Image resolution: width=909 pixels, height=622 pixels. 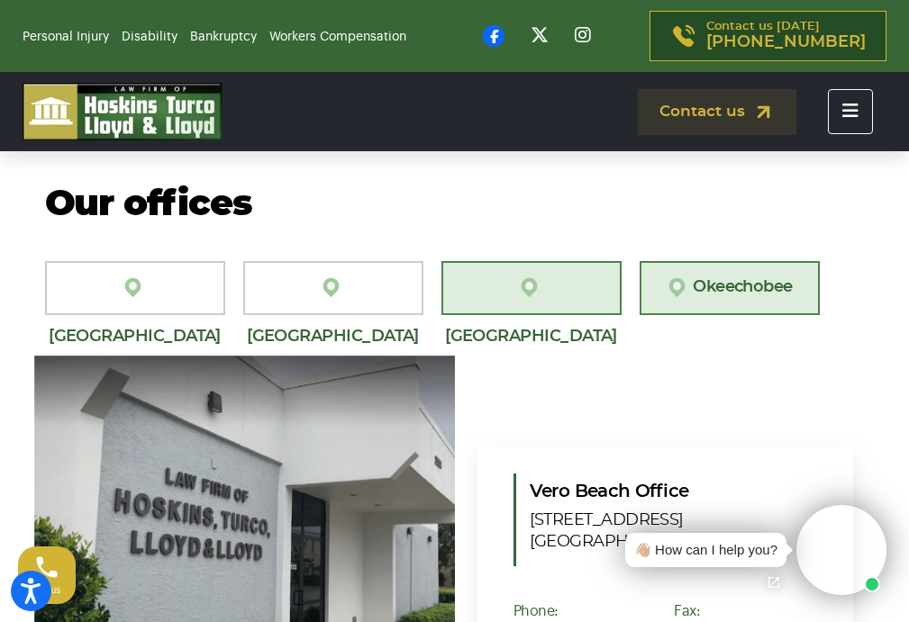 What do you see at coordinates (223, 37) in the screenshot?
I see `a: Bankruptcy` at bounding box center [223, 37].